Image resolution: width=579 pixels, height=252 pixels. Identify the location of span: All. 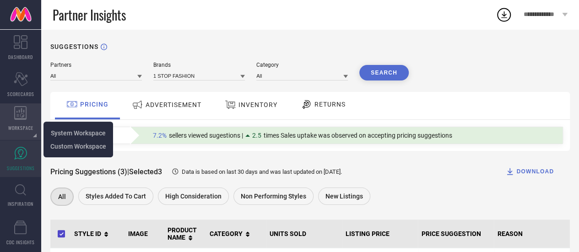
(62, 197).